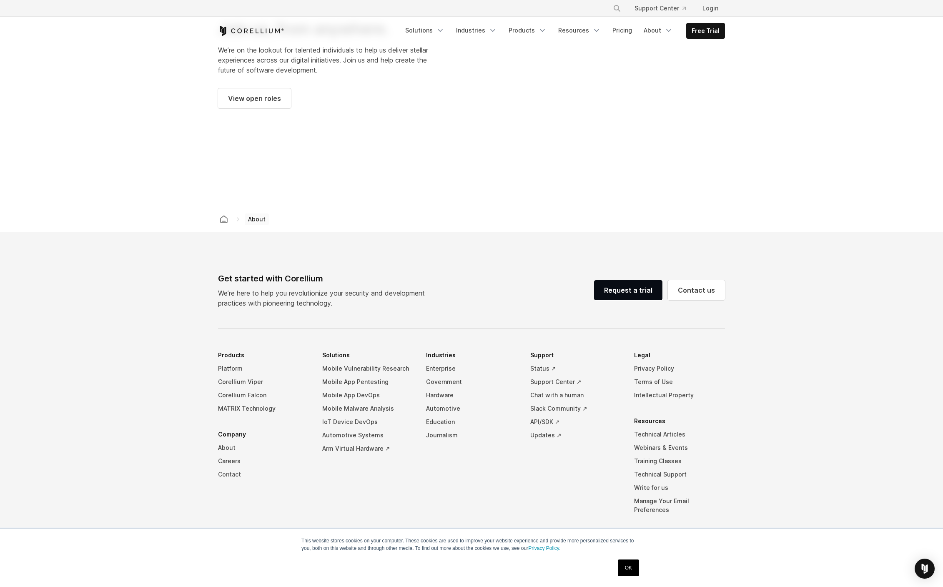 Image resolution: width=943 pixels, height=587 pixels. Describe the element at coordinates (264, 395) in the screenshot. I see `a: Corellium Falcon` at that location.